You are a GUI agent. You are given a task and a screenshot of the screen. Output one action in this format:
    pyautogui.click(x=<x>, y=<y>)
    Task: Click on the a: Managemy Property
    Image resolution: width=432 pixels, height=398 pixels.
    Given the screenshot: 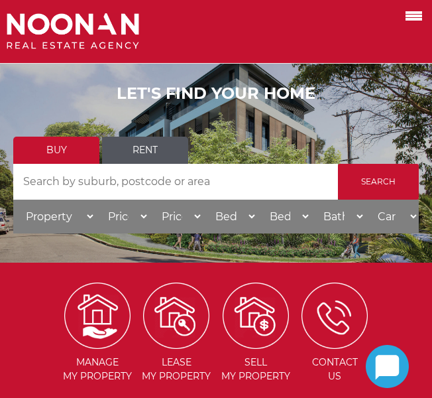 What is the action you would take?
    pyautogui.click(x=97, y=345)
    